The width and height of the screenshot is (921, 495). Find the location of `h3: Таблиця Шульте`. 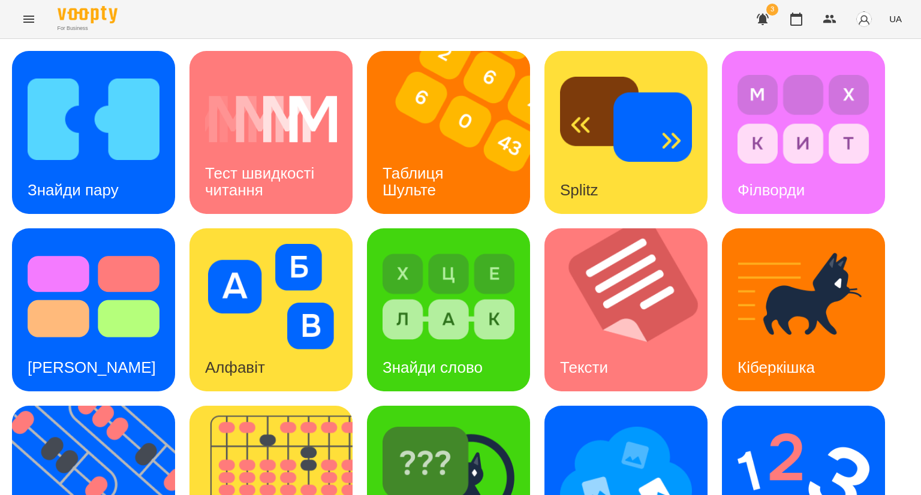

h3: Таблиця Шульте is located at coordinates (415, 181).